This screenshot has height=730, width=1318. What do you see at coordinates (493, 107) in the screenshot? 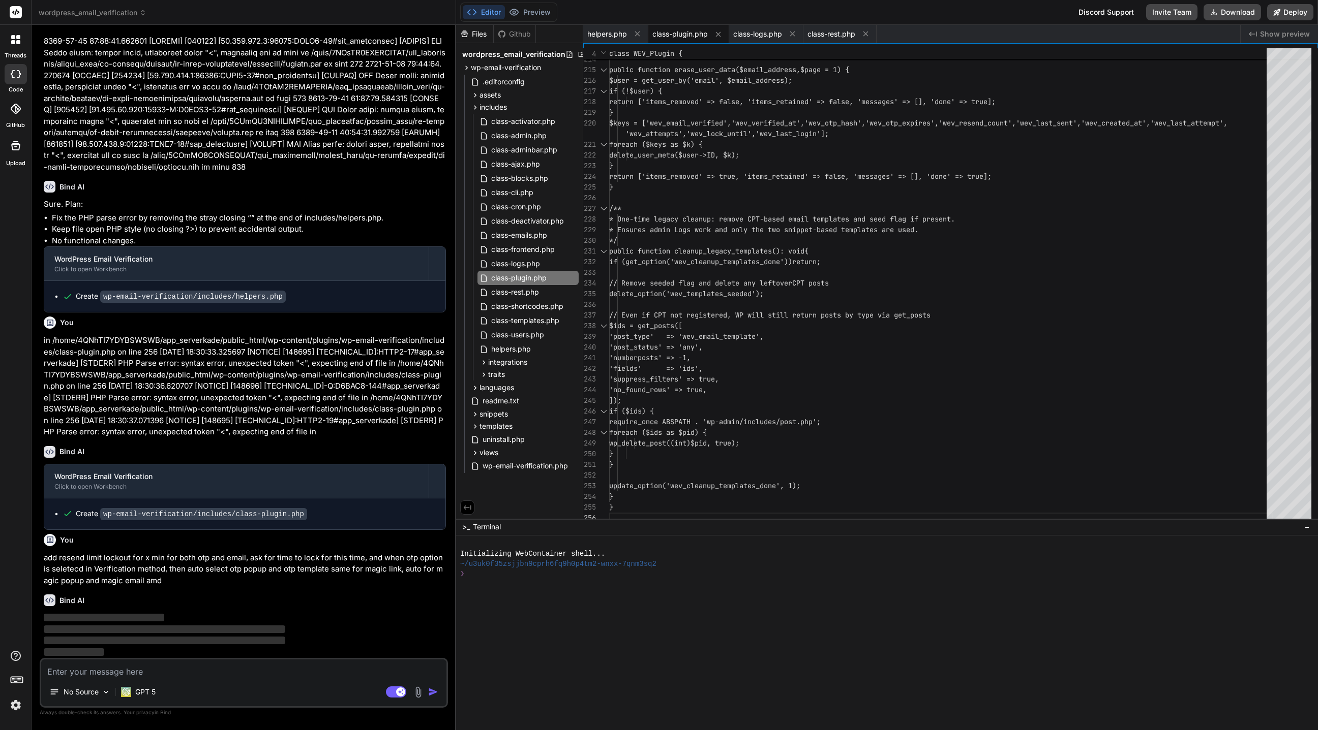
I see `span: includes` at bounding box center [493, 107].